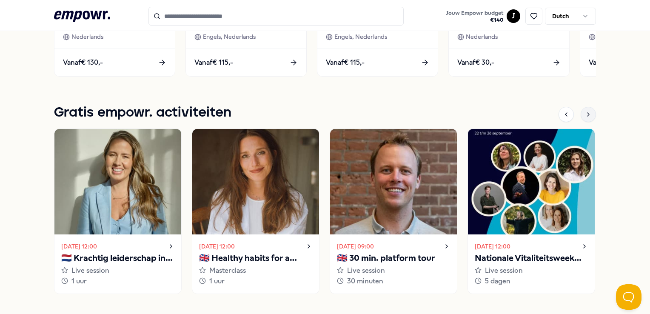 This screenshot has height=314, width=650. Describe the element at coordinates (607, 63) in the screenshot. I see `span: Vanaf € 25,-` at that location.